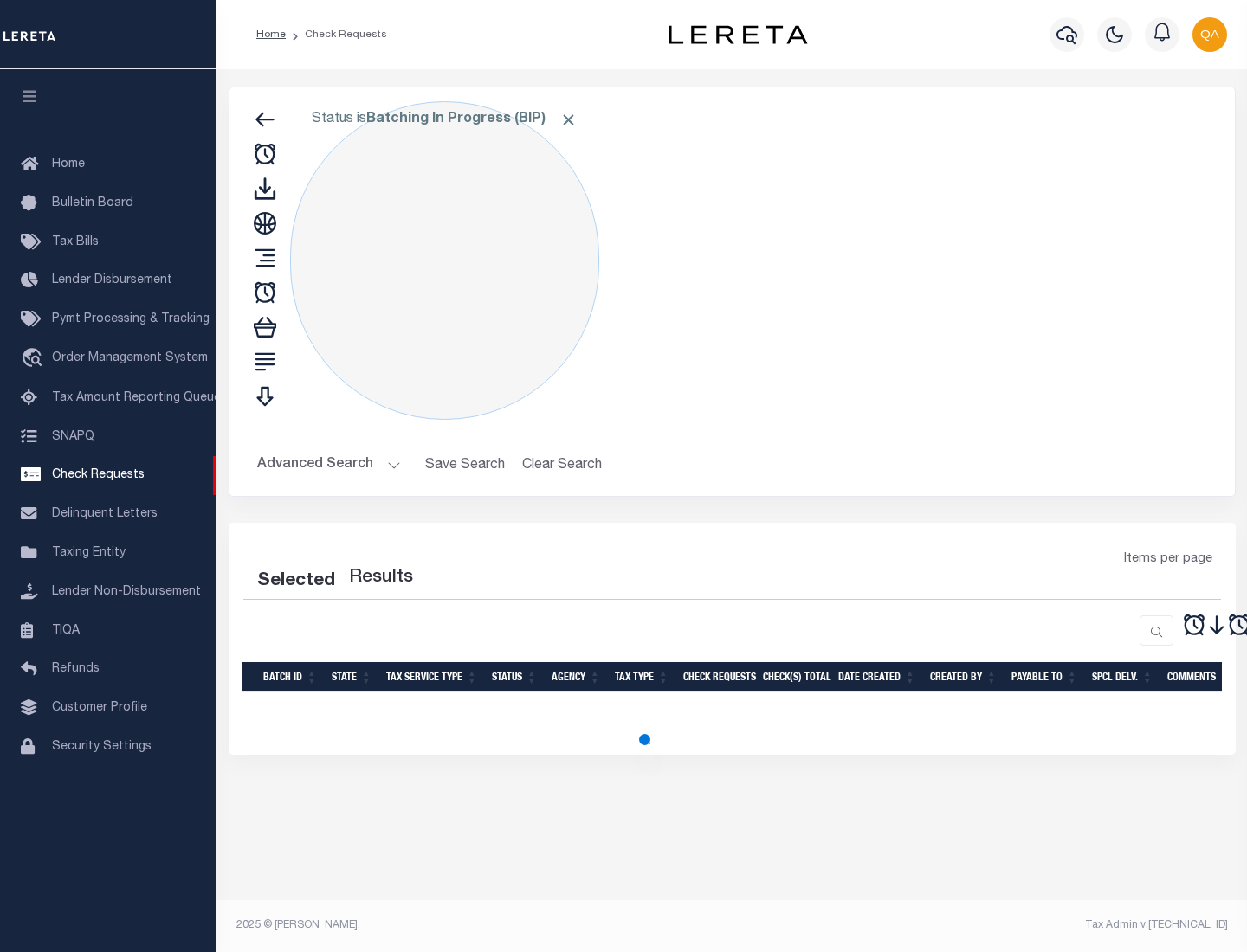 The height and width of the screenshot is (952, 1247). Describe the element at coordinates (1122, 677) in the screenshot. I see `th: Spcl Delv.` at that location.